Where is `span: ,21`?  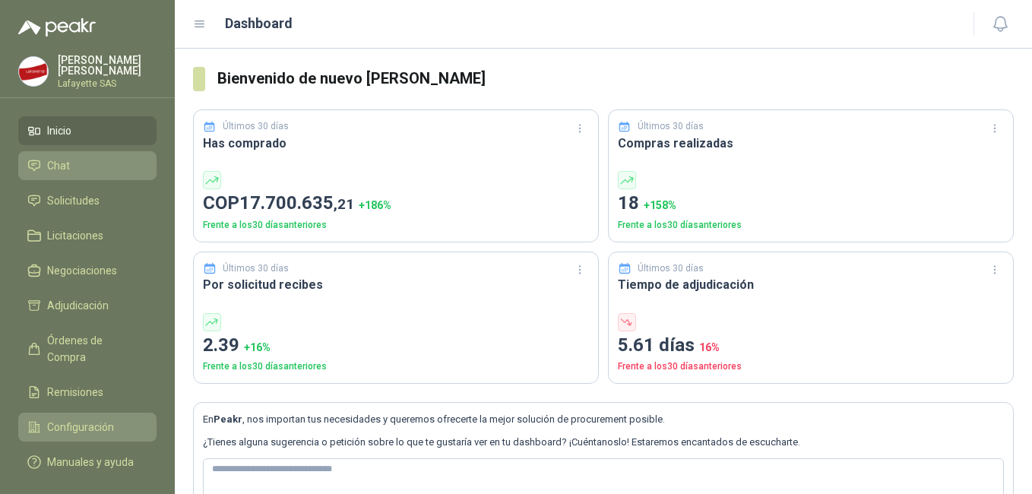 span: ,21 is located at coordinates (343, 204).